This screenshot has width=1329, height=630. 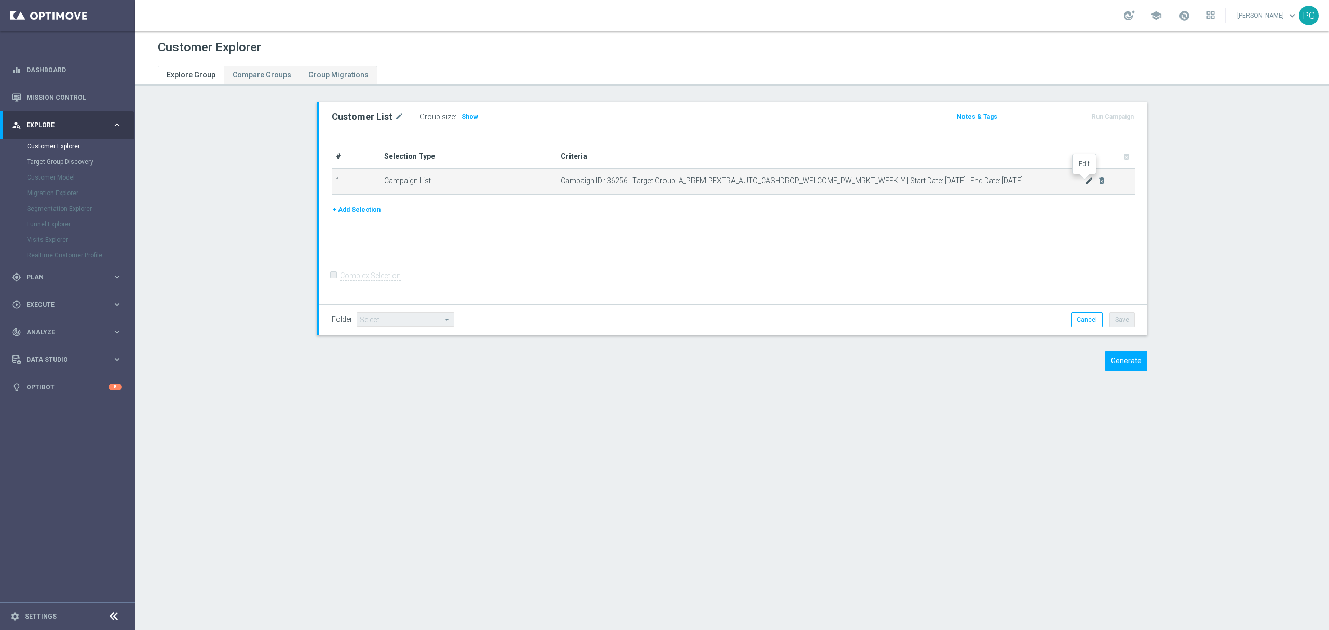 What do you see at coordinates (69, 305) in the screenshot?
I see `span: Execute` at bounding box center [69, 305].